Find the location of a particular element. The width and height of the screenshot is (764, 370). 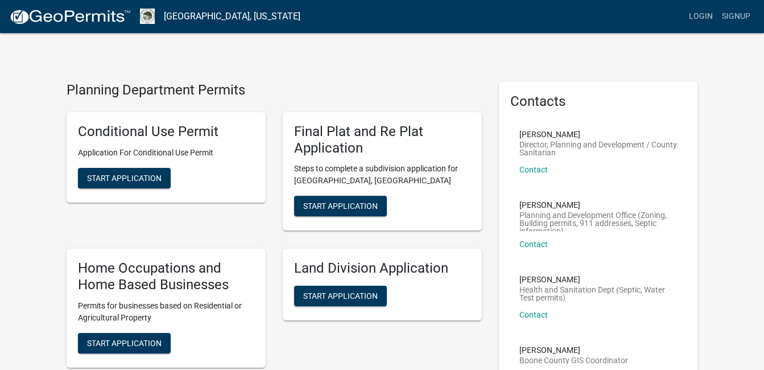

p: Permits for businesses based on Residential or Agricultural Property is located at coordinates (166, 312).